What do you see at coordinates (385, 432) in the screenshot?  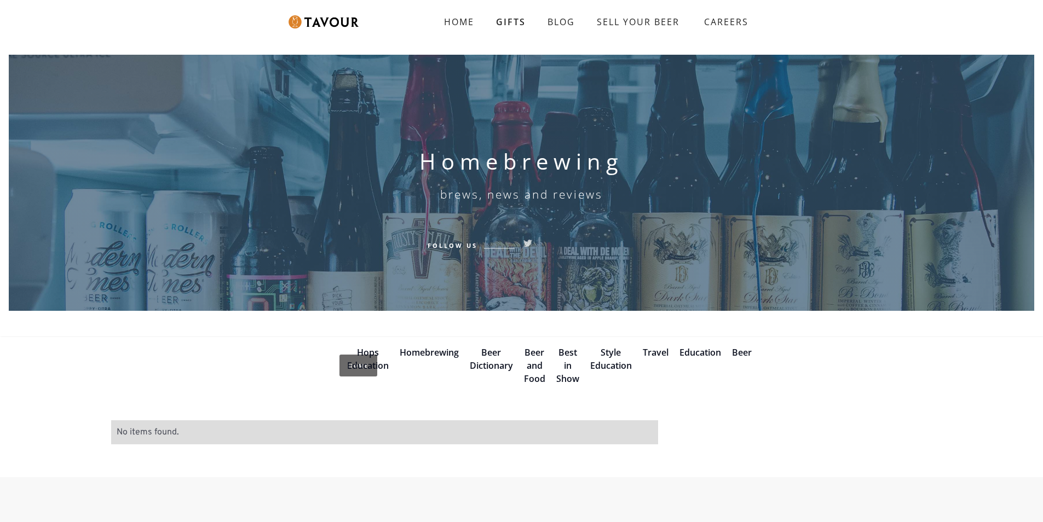 I see `div: No items found.` at bounding box center [385, 432].